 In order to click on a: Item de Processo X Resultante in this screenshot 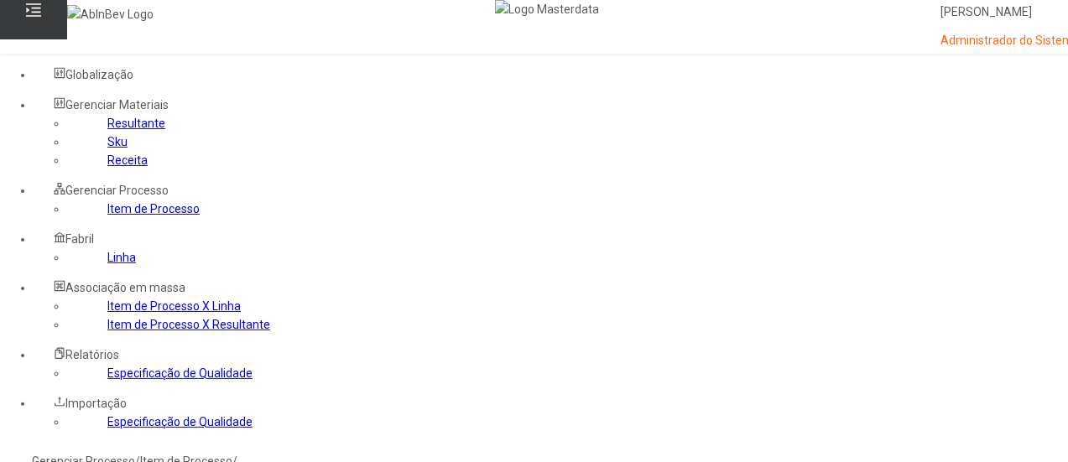, I will do `click(189, 325)`.